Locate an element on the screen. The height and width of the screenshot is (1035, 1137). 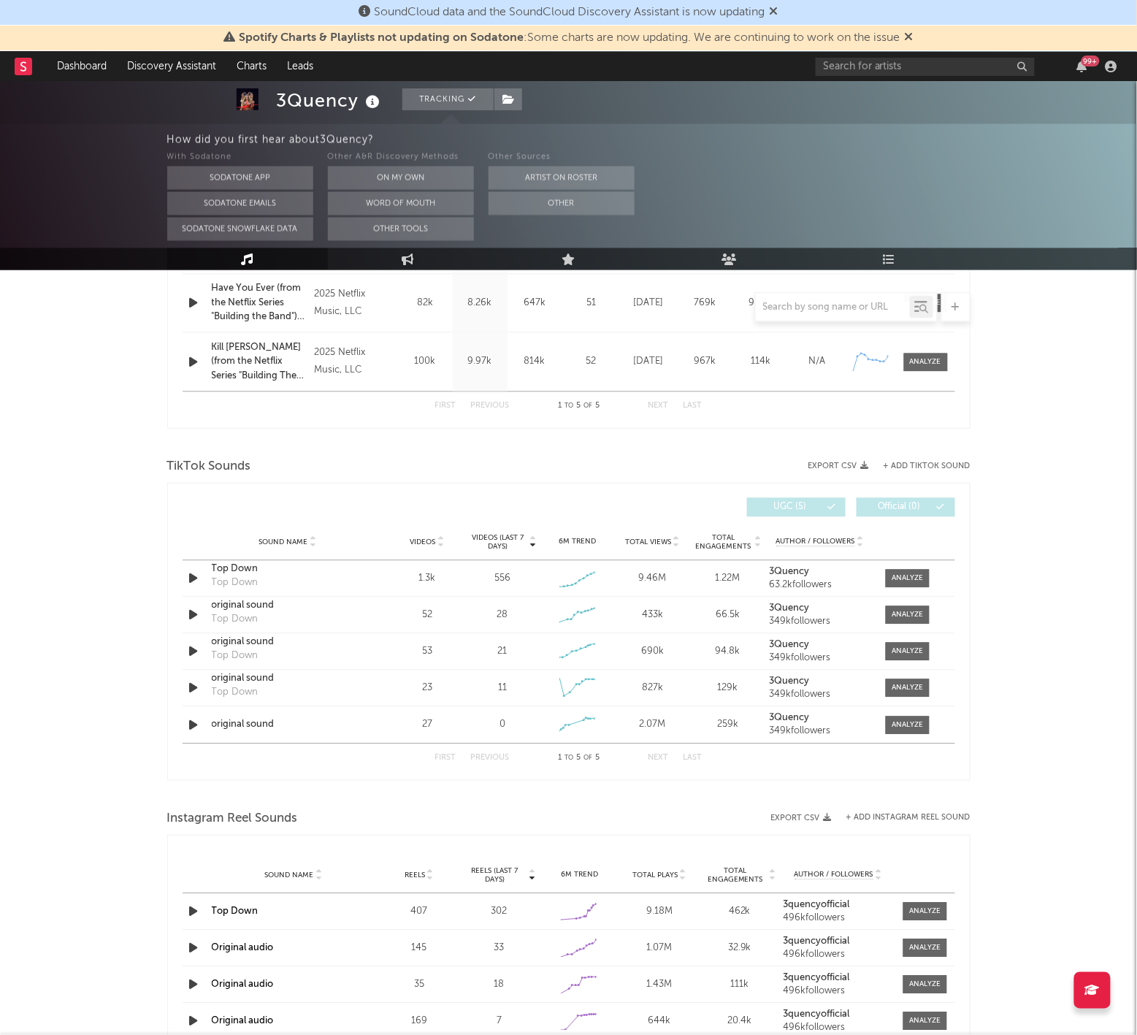
div: 556 is located at coordinates (502, 579).